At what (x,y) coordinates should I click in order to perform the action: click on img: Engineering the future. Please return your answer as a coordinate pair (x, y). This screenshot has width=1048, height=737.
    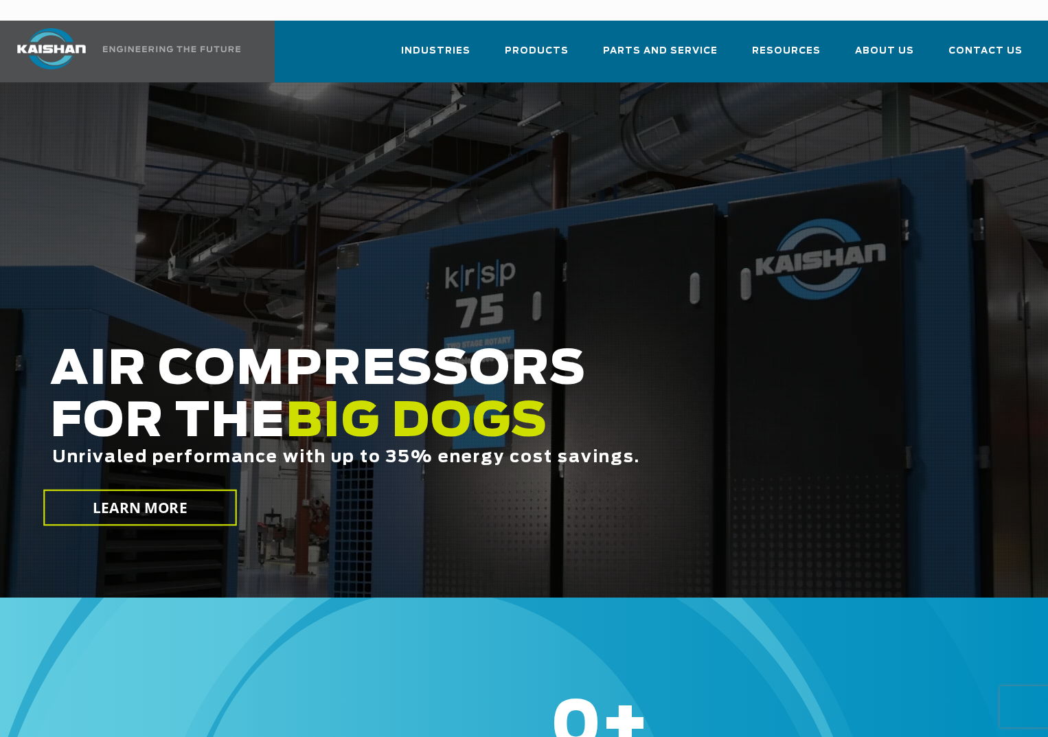
    Looking at the image, I should click on (172, 49).